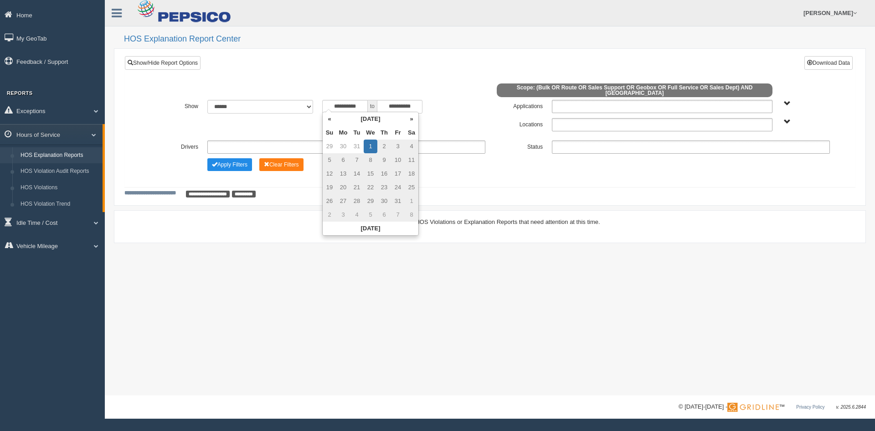  What do you see at coordinates (174, 105) in the screenshot?
I see `label: Show` at bounding box center [174, 105].